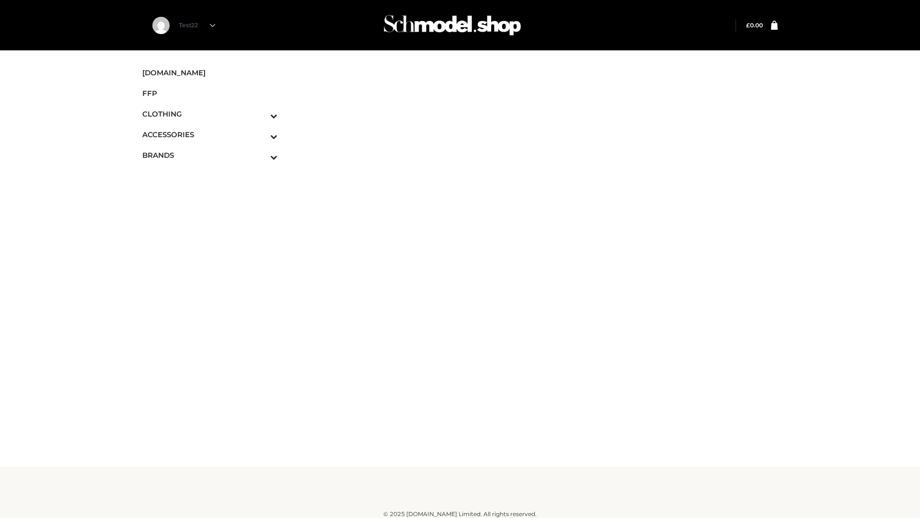 This screenshot has height=518, width=920. I want to click on a: £0.00, so click(755, 25).